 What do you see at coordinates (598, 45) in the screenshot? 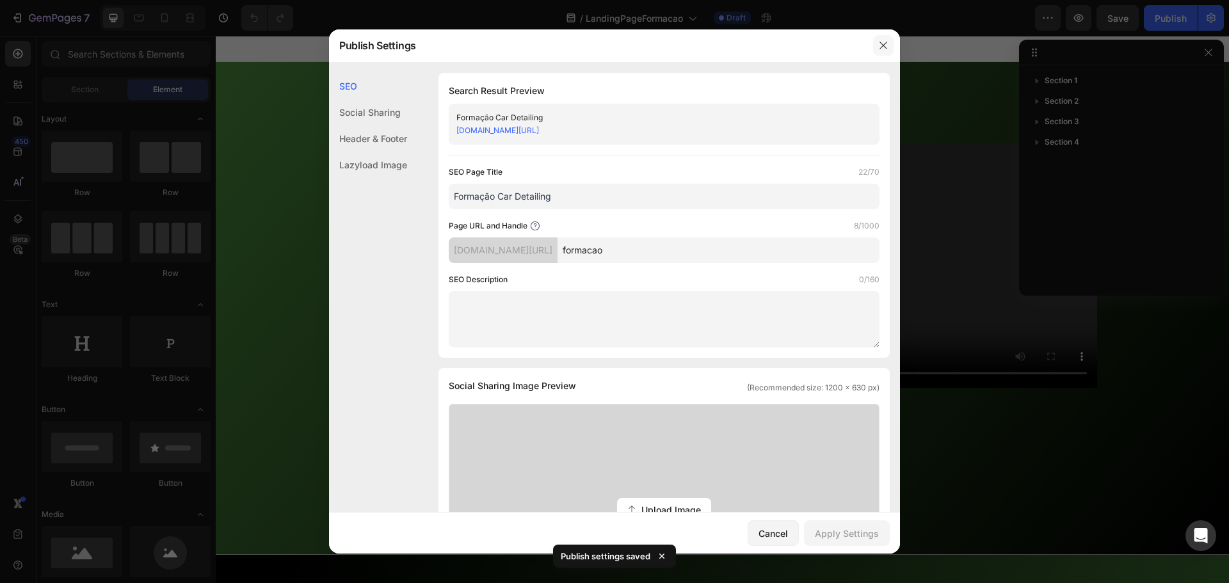
I see `div: Publish Settings` at bounding box center [598, 45].